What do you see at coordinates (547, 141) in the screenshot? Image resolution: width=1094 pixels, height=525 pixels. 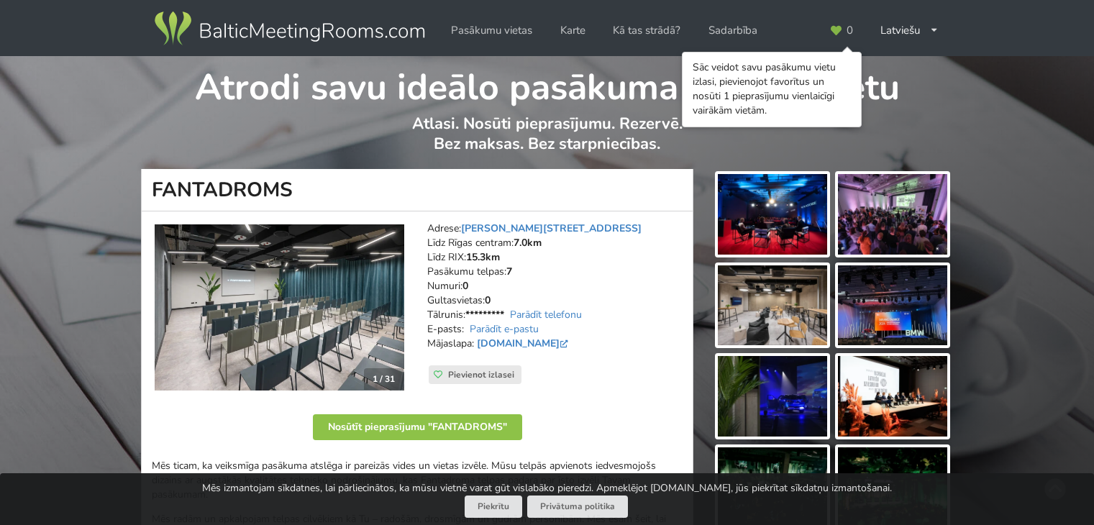 I see `p: Atlasi. Nosūti pieprasījumu. Rezervē. Bez maksas. Bez starpniecības.` at bounding box center [547, 141].